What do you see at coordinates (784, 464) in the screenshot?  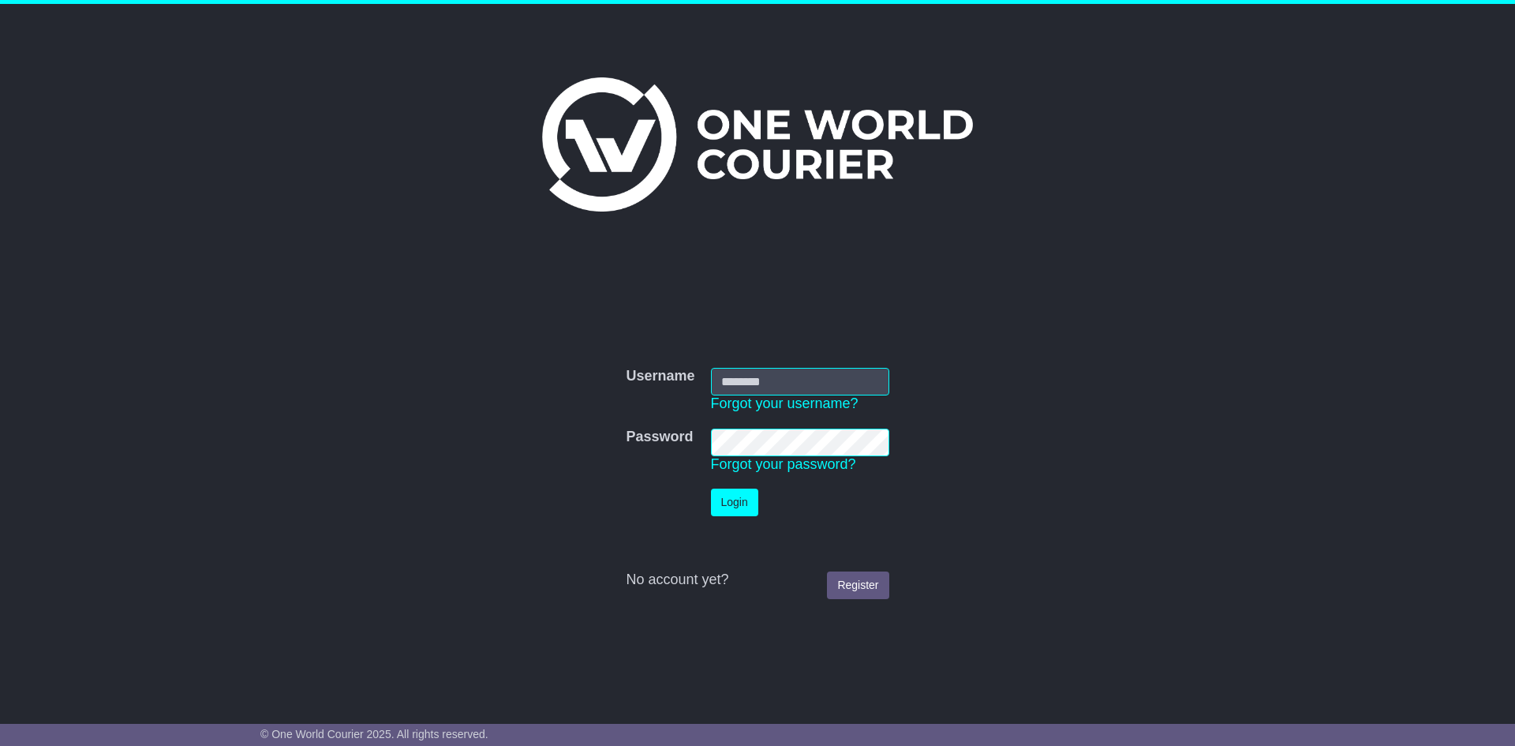 I see `a: Forgot your password?` at bounding box center [784, 464].